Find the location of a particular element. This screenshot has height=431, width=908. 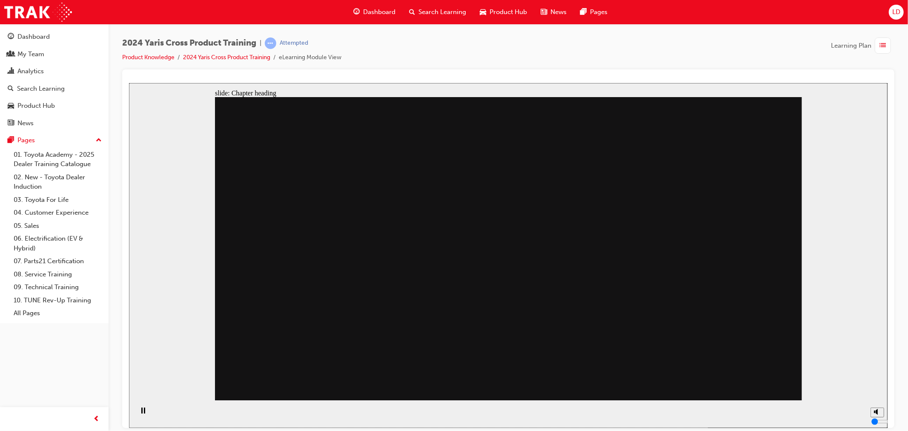

a: 10. TUNE Rev-Up Training is located at coordinates (57, 300).